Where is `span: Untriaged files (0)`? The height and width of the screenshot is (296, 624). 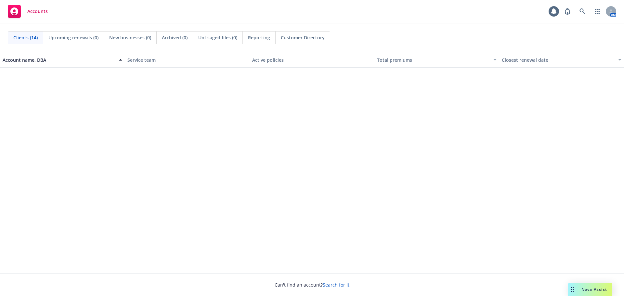
span: Untriaged files (0) is located at coordinates (218, 37).